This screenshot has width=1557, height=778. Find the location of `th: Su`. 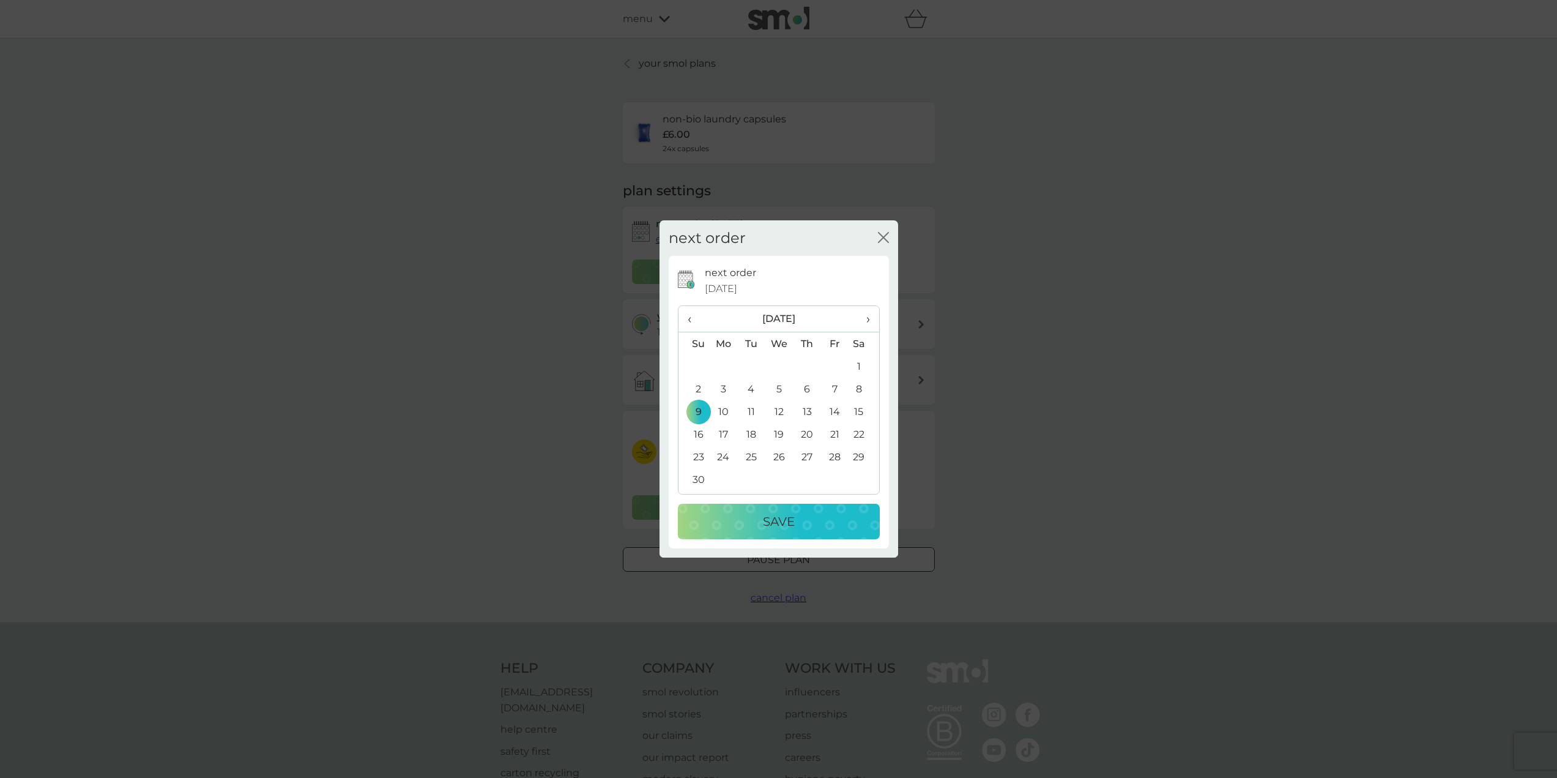

th: Su is located at coordinates (694, 344).